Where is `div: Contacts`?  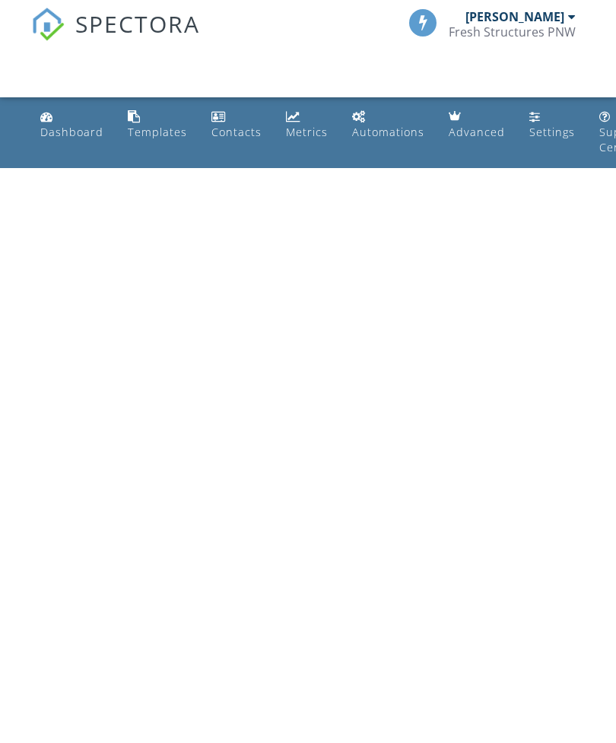 div: Contacts is located at coordinates (236, 132).